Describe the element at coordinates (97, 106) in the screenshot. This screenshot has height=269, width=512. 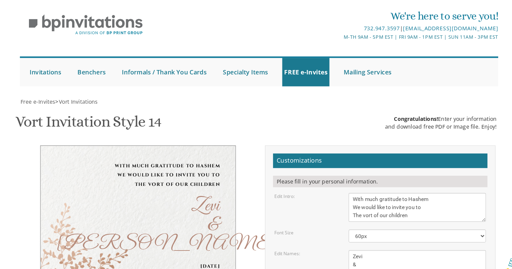
I see `a: Vort Invitations` at that location.